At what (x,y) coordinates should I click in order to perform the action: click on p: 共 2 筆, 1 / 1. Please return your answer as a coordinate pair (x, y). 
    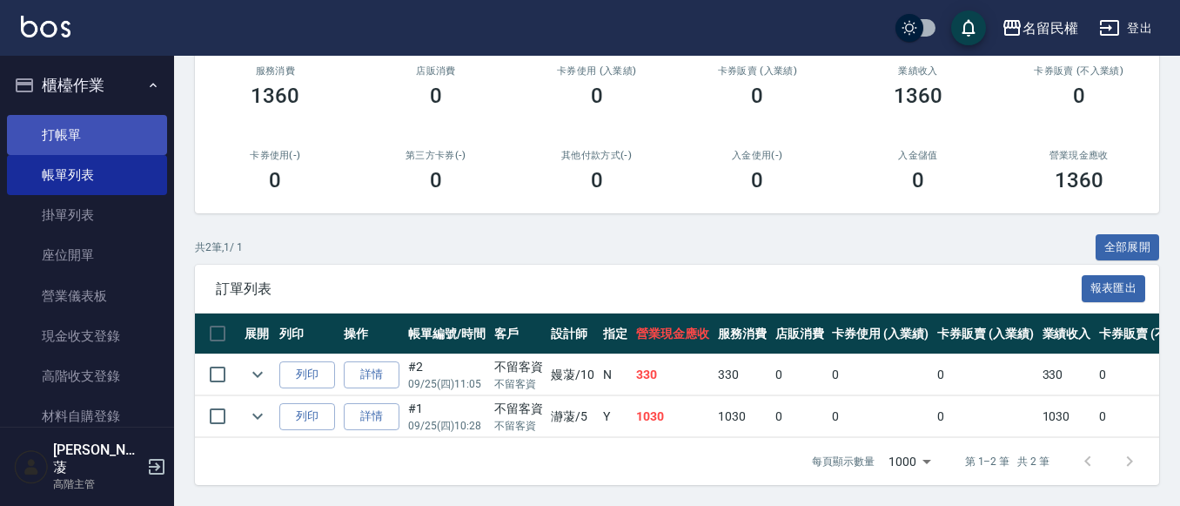
    Looking at the image, I should click on (218, 247).